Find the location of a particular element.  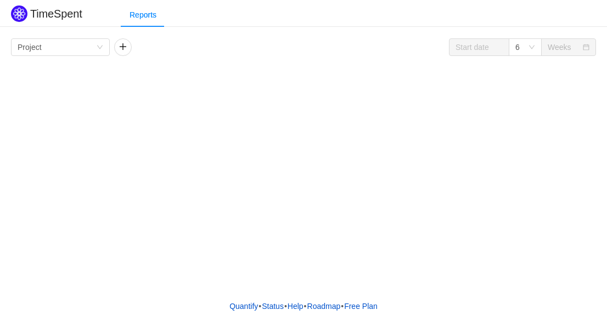

input: Start date is located at coordinates (479, 47).